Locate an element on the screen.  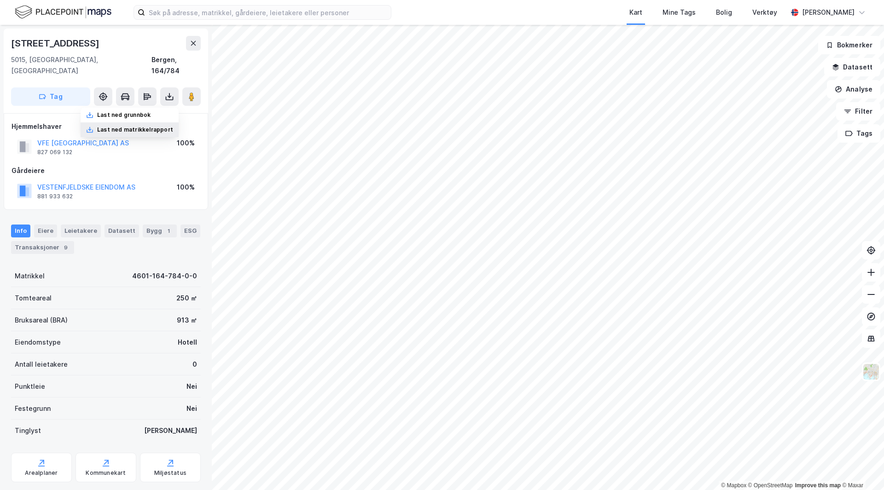
div: Bygg is located at coordinates (160, 231).